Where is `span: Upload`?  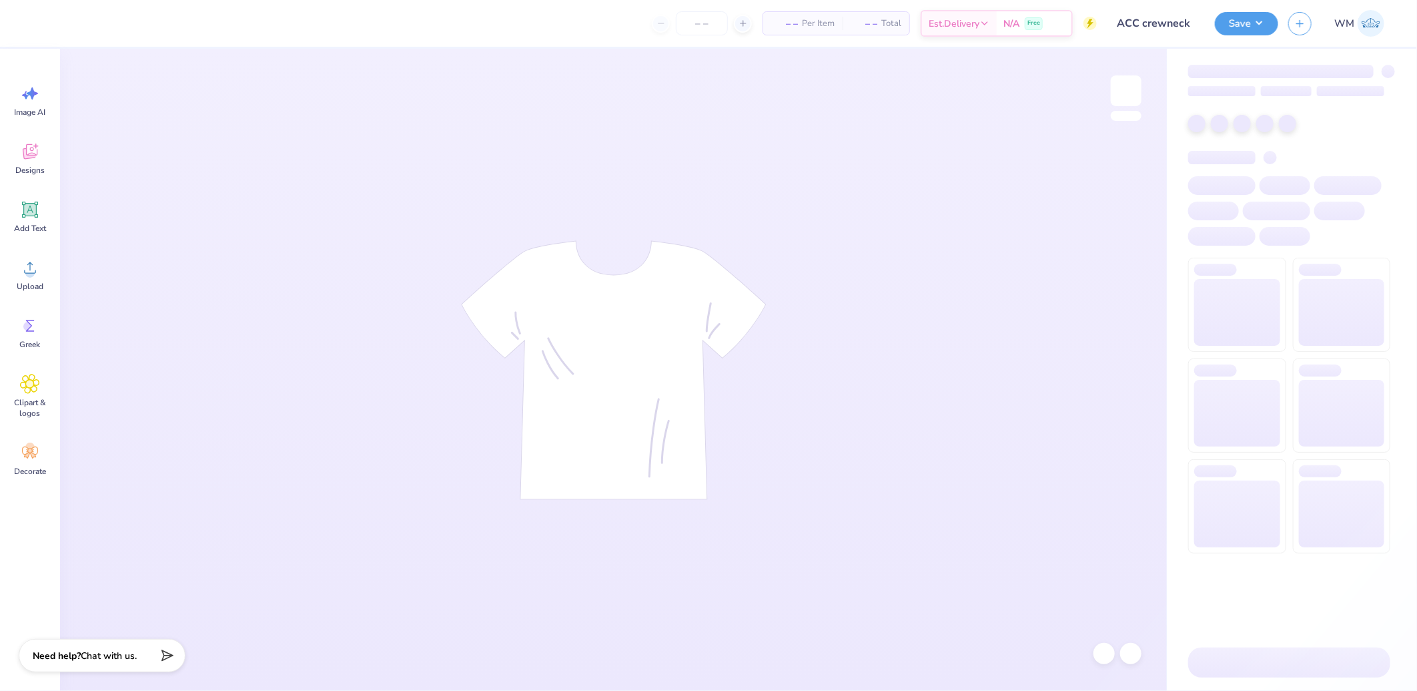 span: Upload is located at coordinates (30, 286).